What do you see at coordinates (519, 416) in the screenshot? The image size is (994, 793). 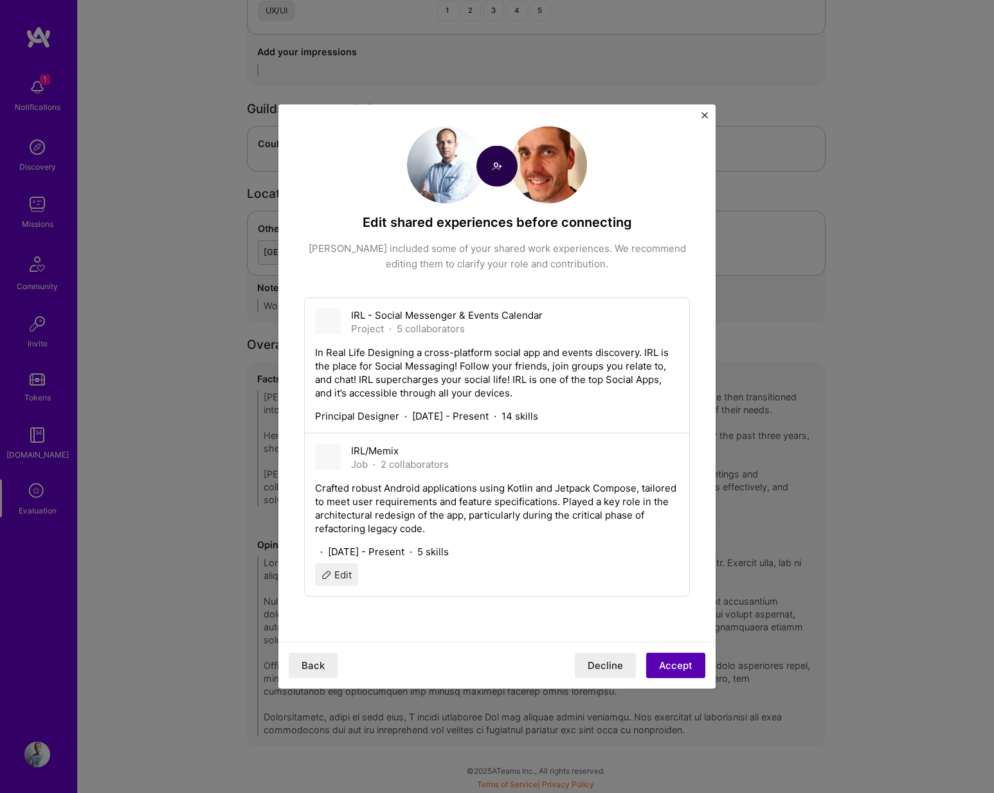 I see `span: 14 skills` at bounding box center [519, 416].